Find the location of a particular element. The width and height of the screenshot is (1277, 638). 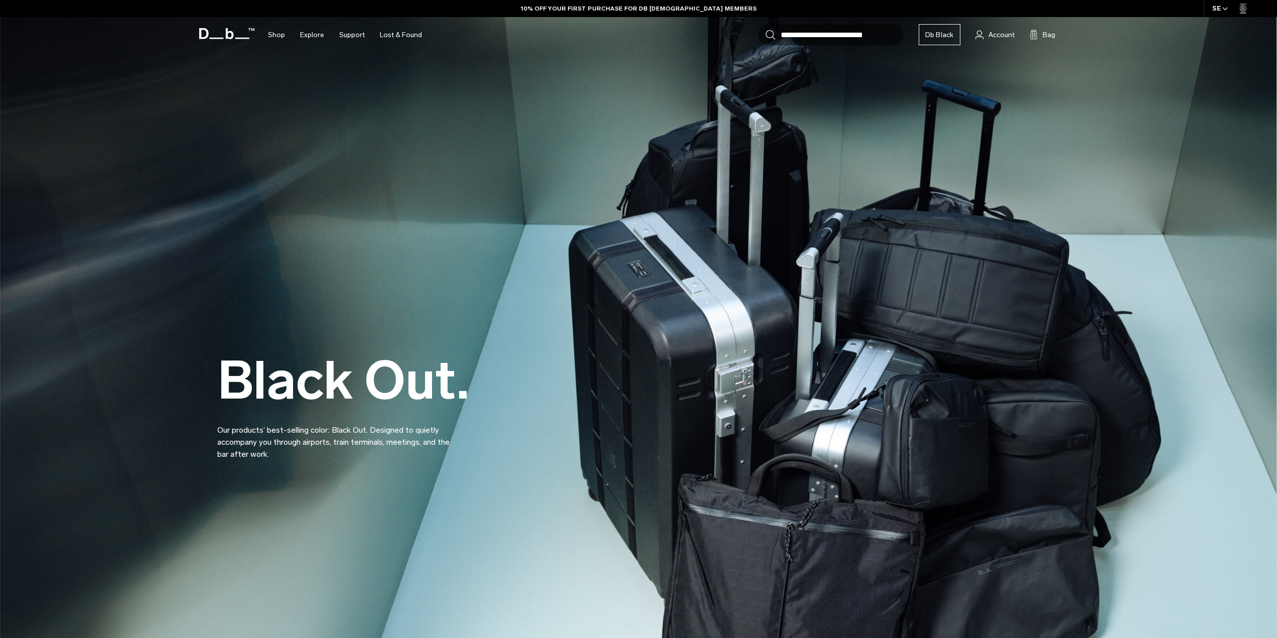

span: Bag is located at coordinates (1049, 35).